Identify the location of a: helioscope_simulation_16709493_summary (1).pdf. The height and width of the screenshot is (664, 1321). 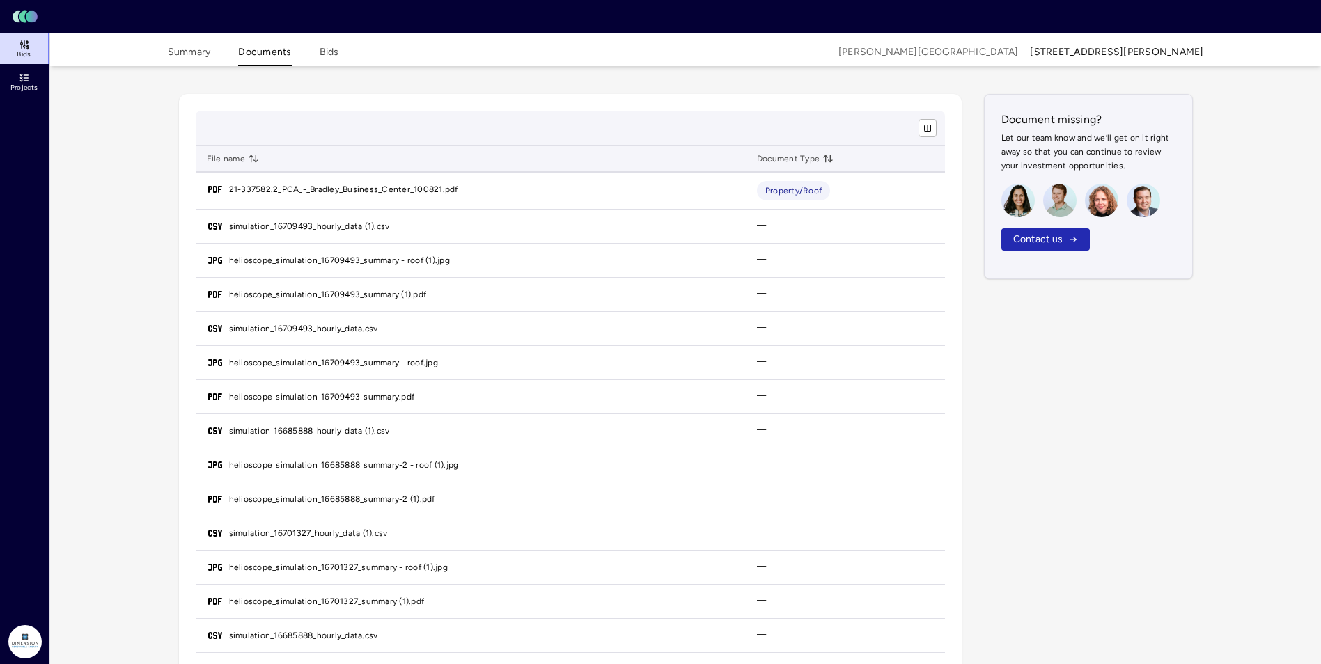
(328, 295).